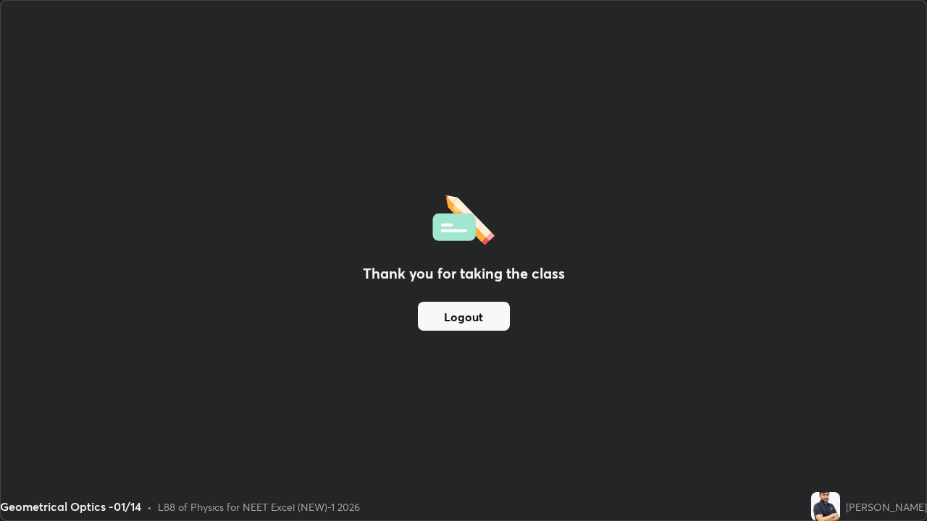 The width and height of the screenshot is (927, 521). I want to click on div: L88 of Physics for NEET Excel (NEW)-1 2026, so click(258, 507).